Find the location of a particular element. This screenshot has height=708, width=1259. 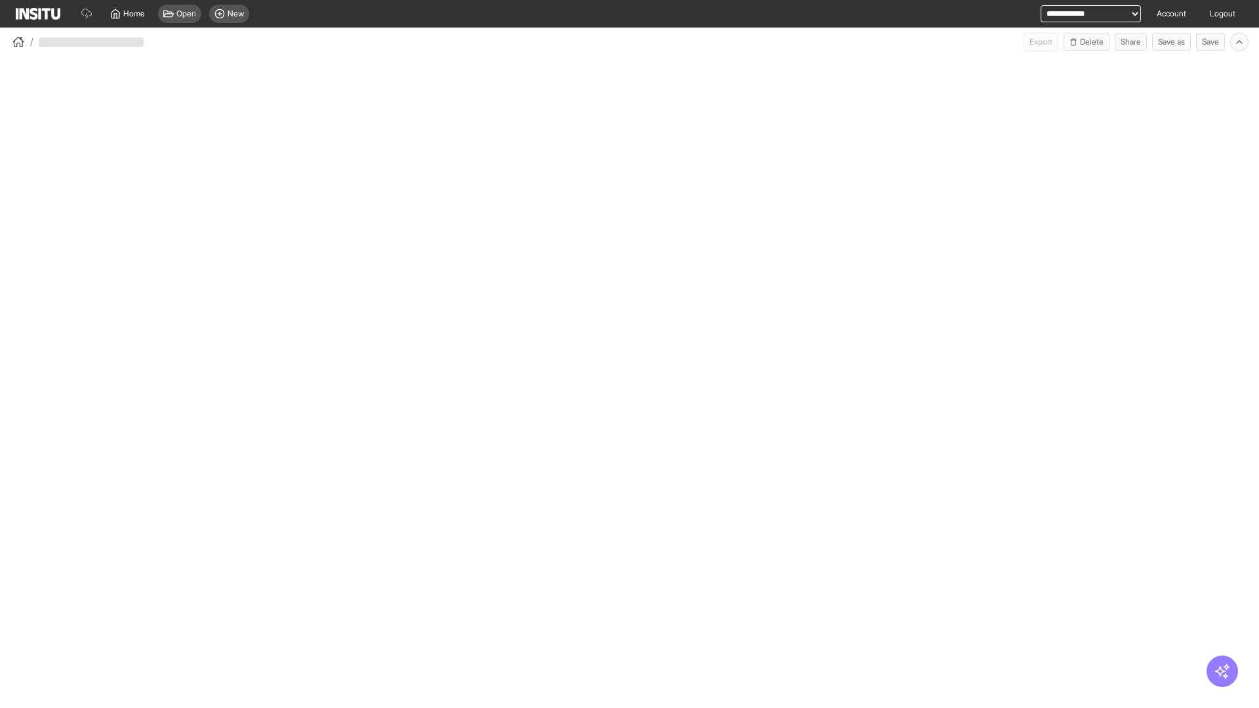

button: Export is located at coordinates (1040, 42).